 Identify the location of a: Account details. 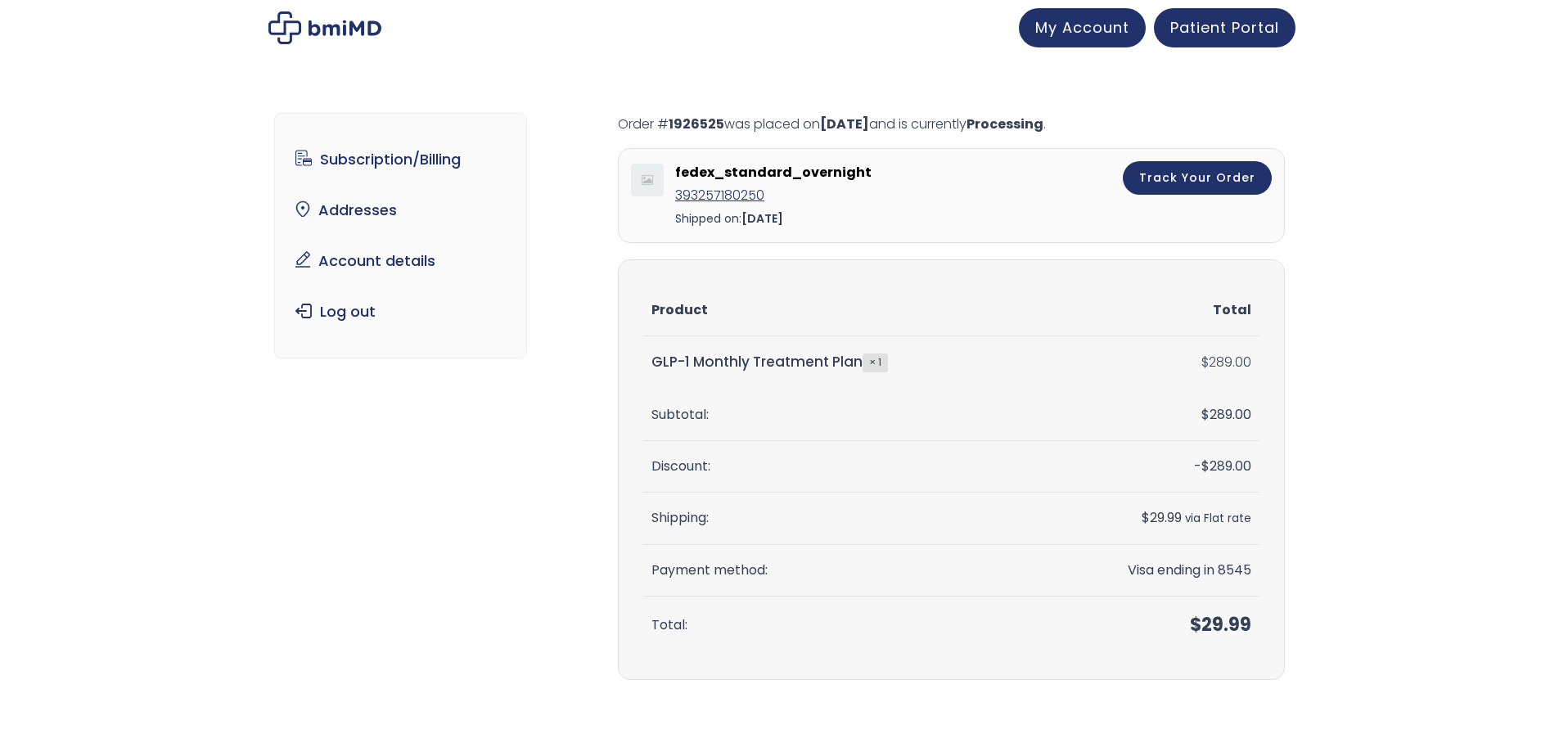
(400, 261).